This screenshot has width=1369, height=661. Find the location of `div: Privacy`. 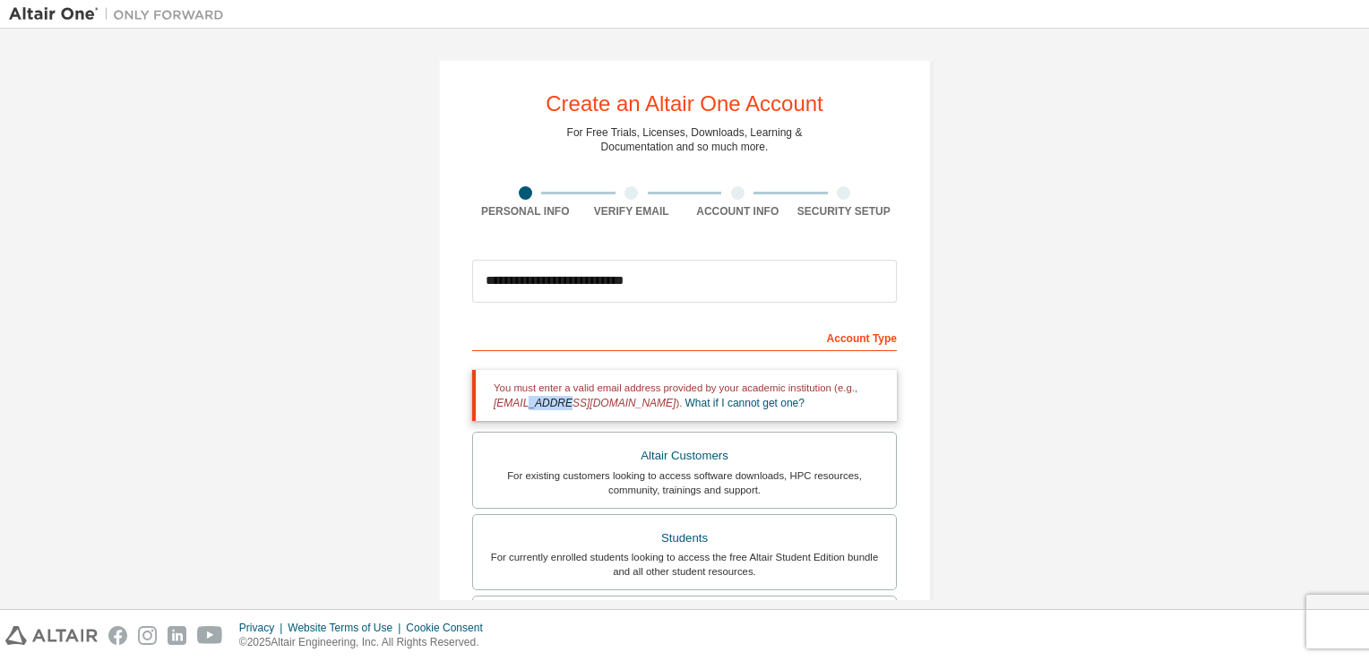

div: Privacy is located at coordinates (263, 628).